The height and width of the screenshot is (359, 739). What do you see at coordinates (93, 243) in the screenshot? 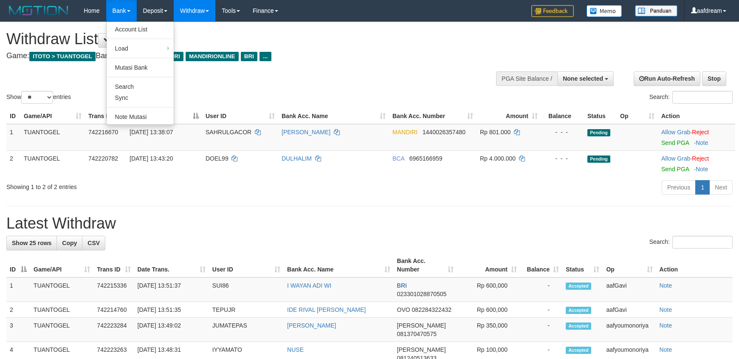
I see `span: CSV` at bounding box center [93, 243].